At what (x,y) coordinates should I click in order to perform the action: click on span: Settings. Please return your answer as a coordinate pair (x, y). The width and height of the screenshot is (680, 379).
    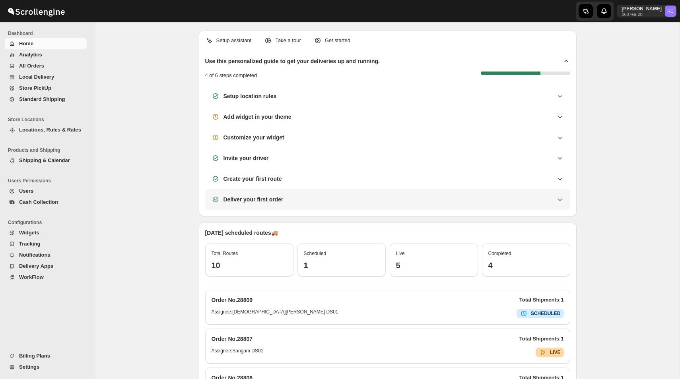
    Looking at the image, I should click on (29, 367).